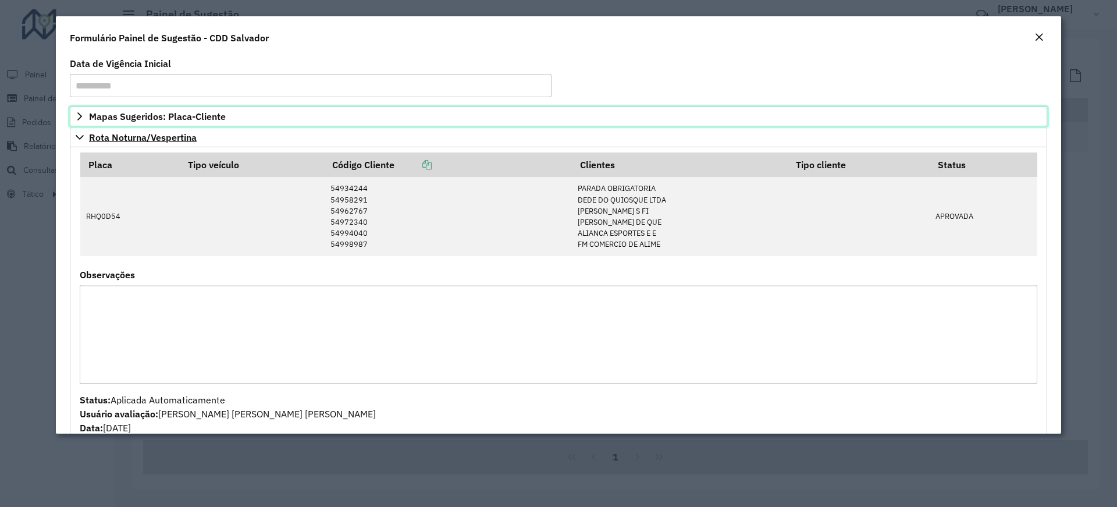 This screenshot has width=1117, height=507. I want to click on a: Mapas Sugeridos: Placa-Cliente, so click(558, 116).